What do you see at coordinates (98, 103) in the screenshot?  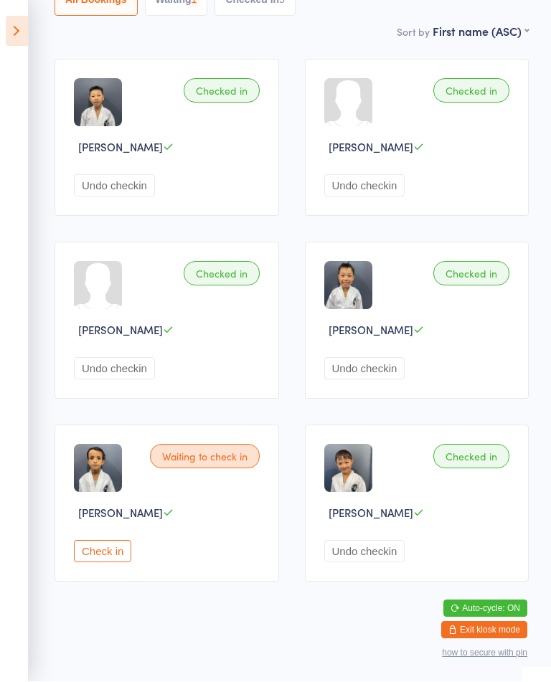 I see `img: image1747033492.png` at bounding box center [98, 103].